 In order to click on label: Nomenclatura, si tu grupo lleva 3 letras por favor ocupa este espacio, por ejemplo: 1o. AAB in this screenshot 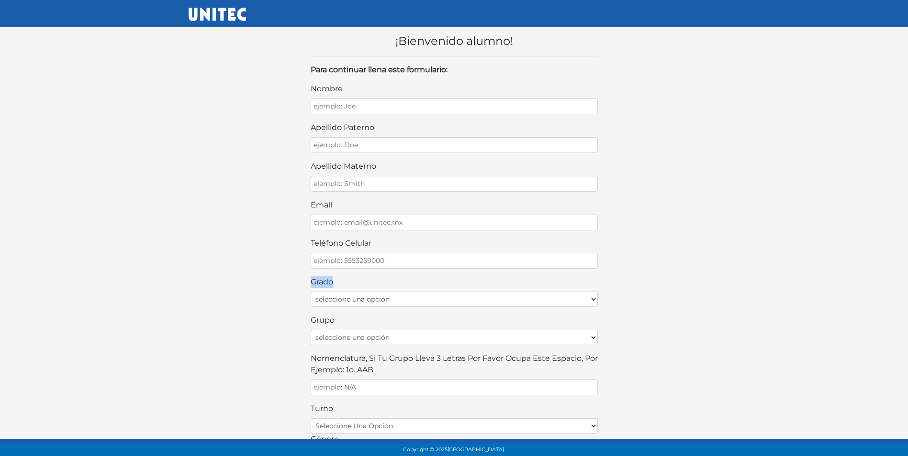, I will do `click(454, 365)`.